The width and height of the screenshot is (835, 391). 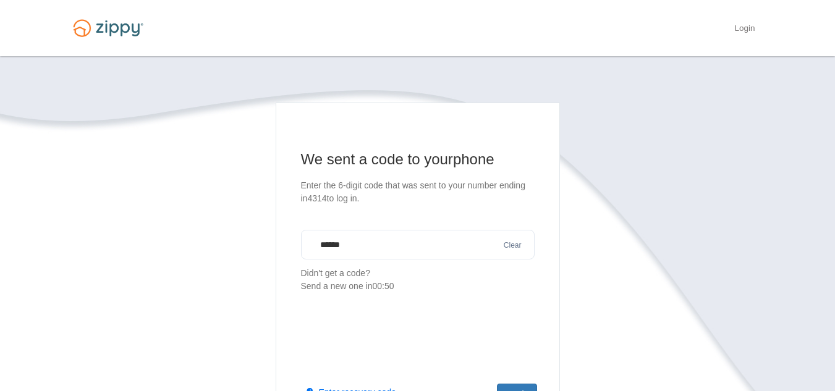 I want to click on button: Clear, so click(x=513, y=245).